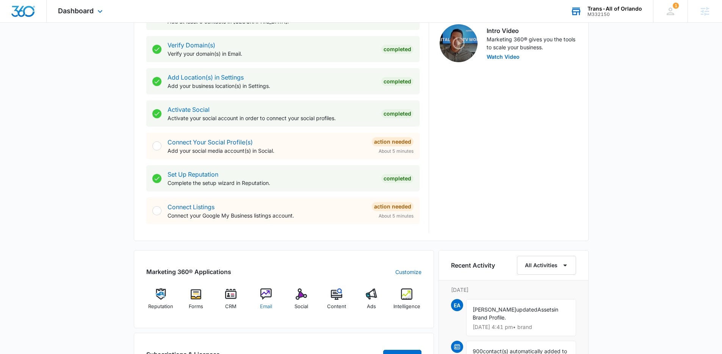 This screenshot has width=722, height=354. What do you see at coordinates (372, 302) in the screenshot?
I see `a: Ads` at bounding box center [372, 302].